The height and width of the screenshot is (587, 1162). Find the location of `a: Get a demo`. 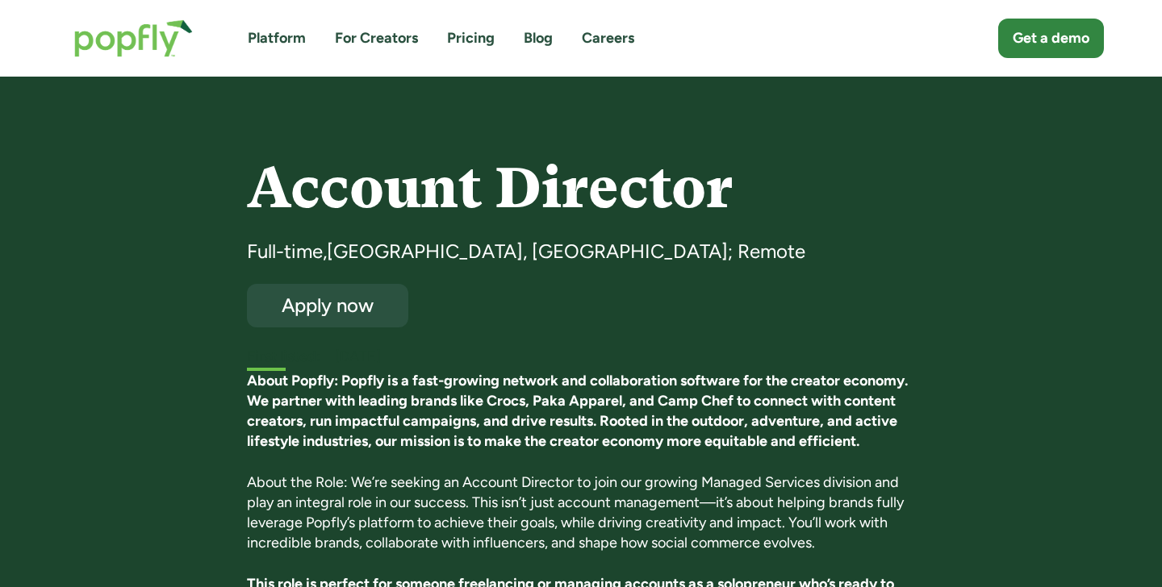

a: Get a demo is located at coordinates (1051, 38).